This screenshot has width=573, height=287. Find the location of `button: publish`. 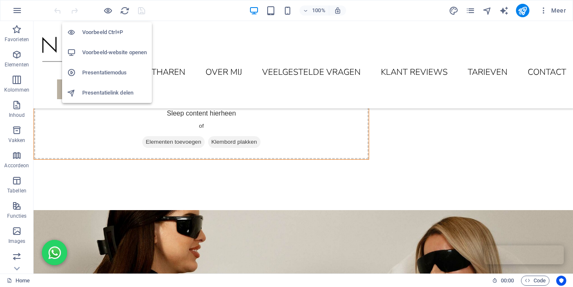

button: publish is located at coordinates (523, 10).